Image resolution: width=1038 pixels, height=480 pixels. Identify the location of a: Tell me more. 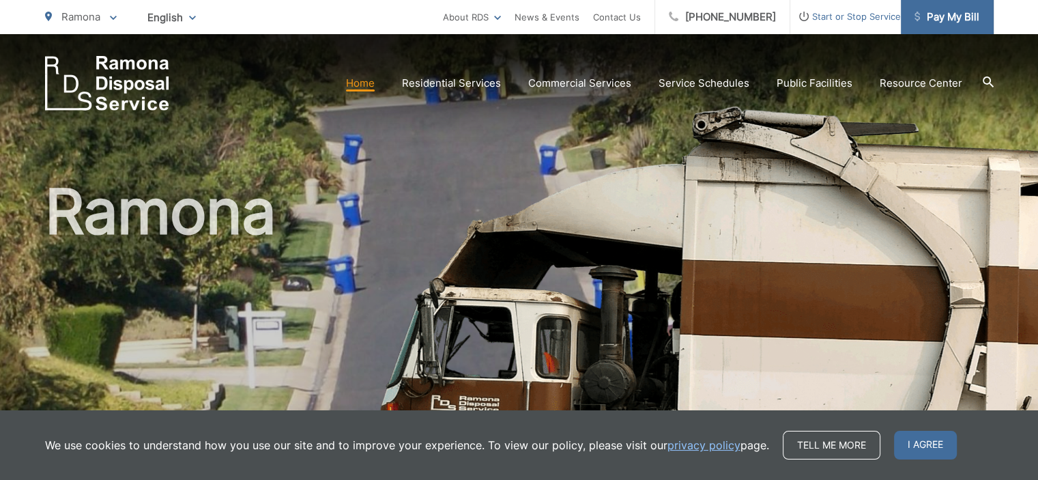
(831, 445).